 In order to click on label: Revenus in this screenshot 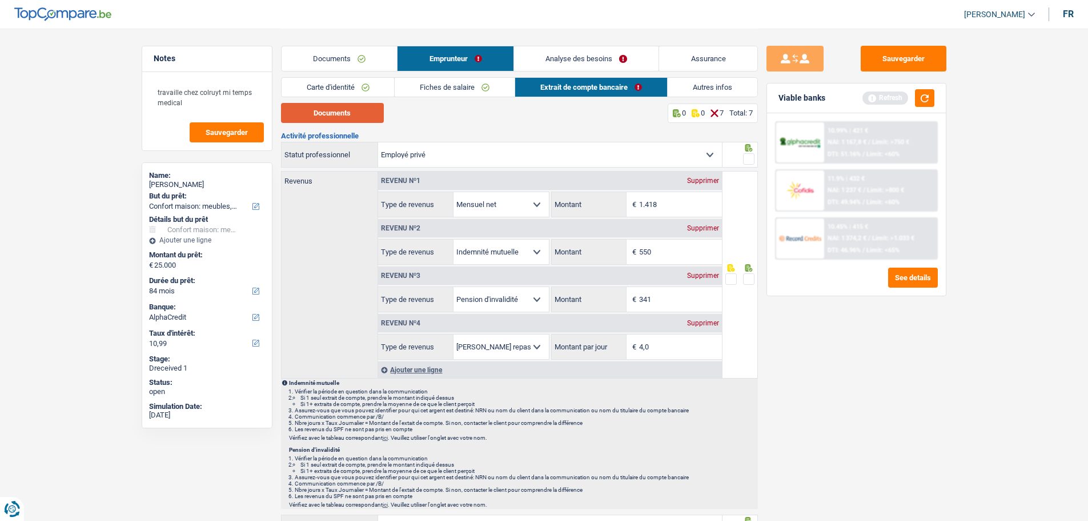, I will do `click(330, 178)`.